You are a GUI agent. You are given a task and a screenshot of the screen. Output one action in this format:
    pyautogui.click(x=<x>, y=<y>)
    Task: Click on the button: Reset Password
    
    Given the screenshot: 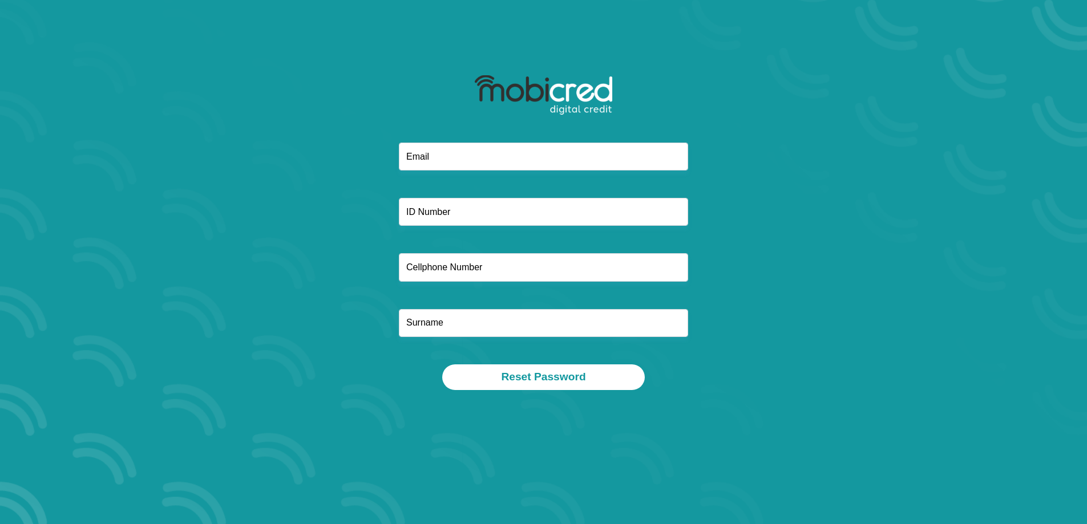 What is the action you would take?
    pyautogui.click(x=543, y=377)
    